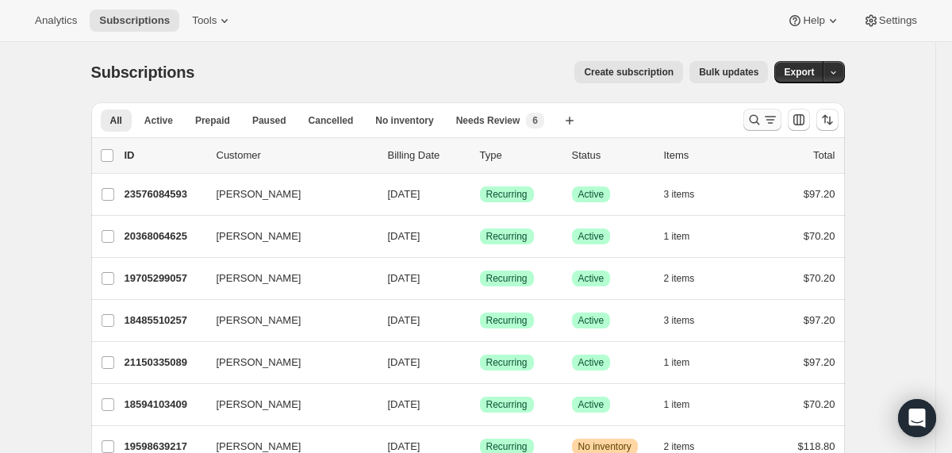 The image size is (952, 453). Describe the element at coordinates (890, 21) in the screenshot. I see `button: Settings` at that location.